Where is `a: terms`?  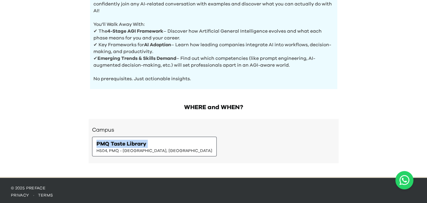 a: terms is located at coordinates (46, 195).